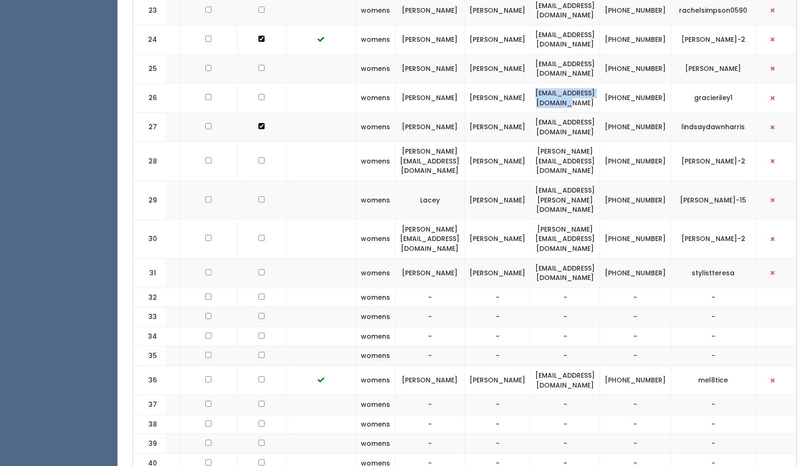 Image resolution: width=812 pixels, height=466 pixels. I want to click on td: mel8tice, so click(713, 381).